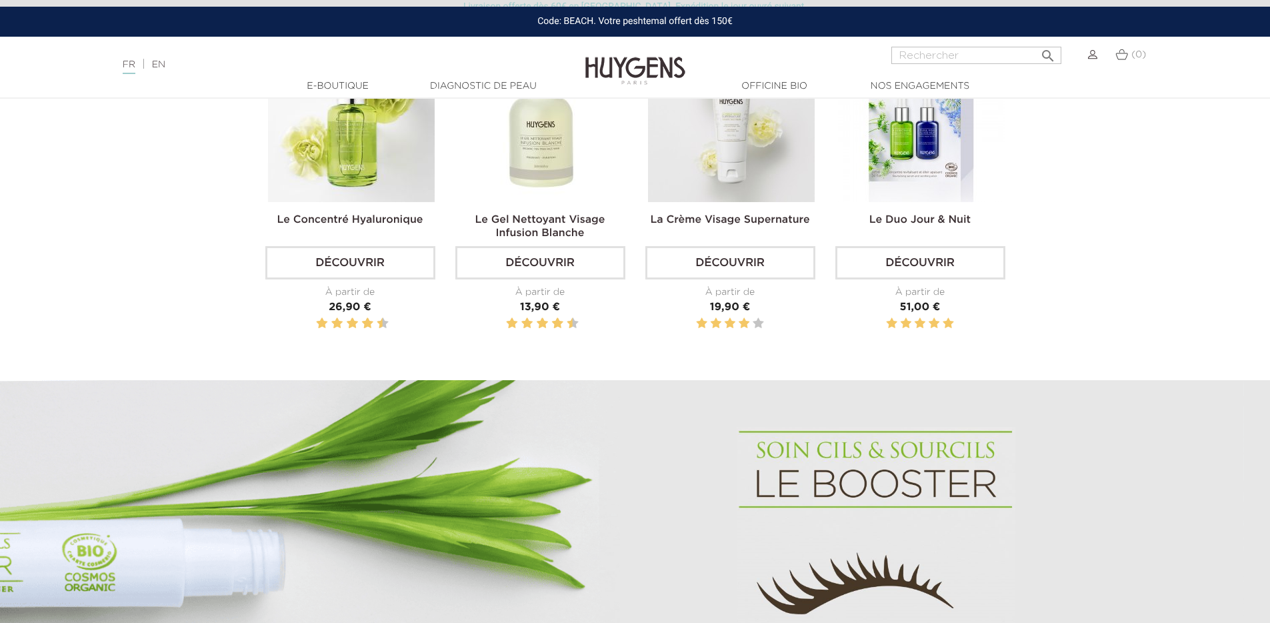  I want to click on span: 19,90 €, so click(730, 307).